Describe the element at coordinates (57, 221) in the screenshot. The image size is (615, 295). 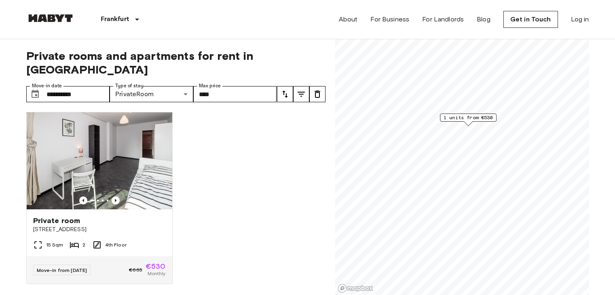
I see `span: Private room` at that location.